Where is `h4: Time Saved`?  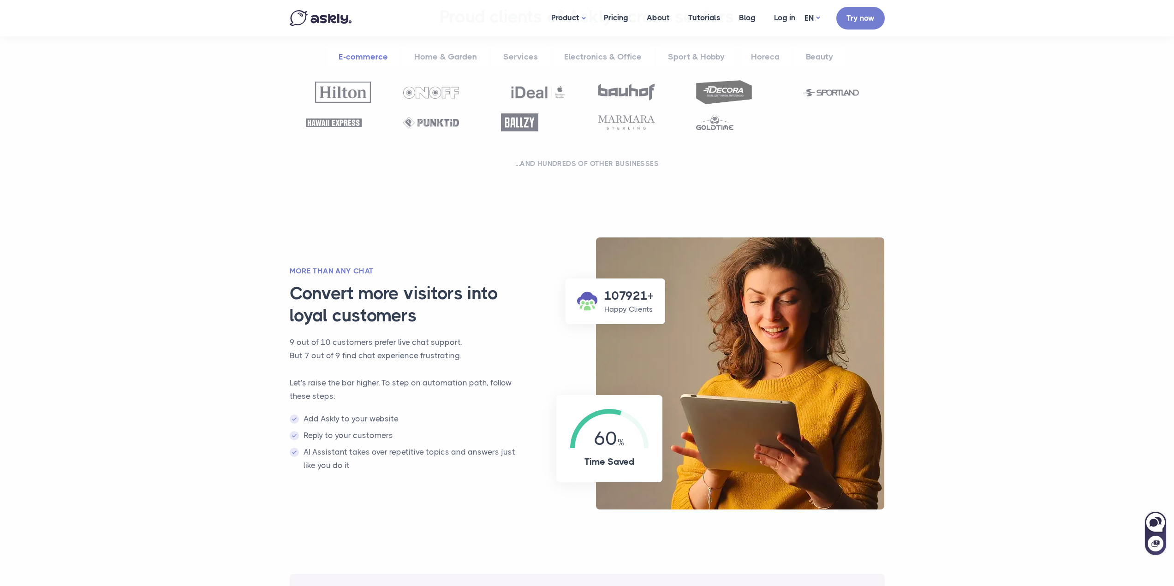
h4: Time Saved is located at coordinates (609, 462).